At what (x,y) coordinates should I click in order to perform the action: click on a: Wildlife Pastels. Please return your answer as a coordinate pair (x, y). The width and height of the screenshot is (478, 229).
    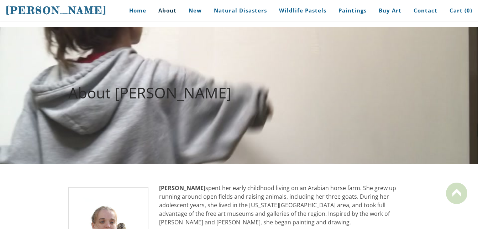
    Looking at the image, I should click on (303, 10).